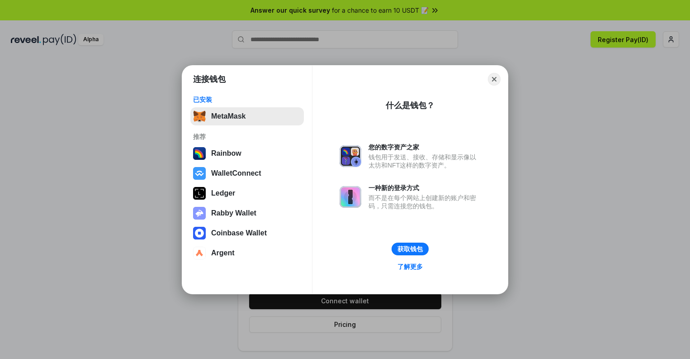 The width and height of the screenshot is (690, 359). Describe the element at coordinates (410, 249) in the screenshot. I see `div: 获取钱包` at that location.